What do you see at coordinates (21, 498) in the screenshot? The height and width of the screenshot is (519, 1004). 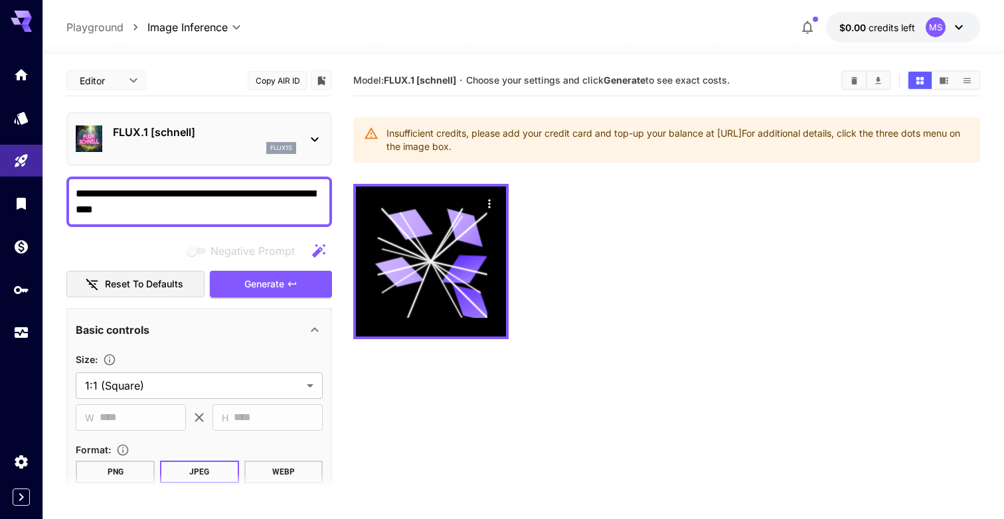 I see `div: Expand sidebar` at bounding box center [21, 498].